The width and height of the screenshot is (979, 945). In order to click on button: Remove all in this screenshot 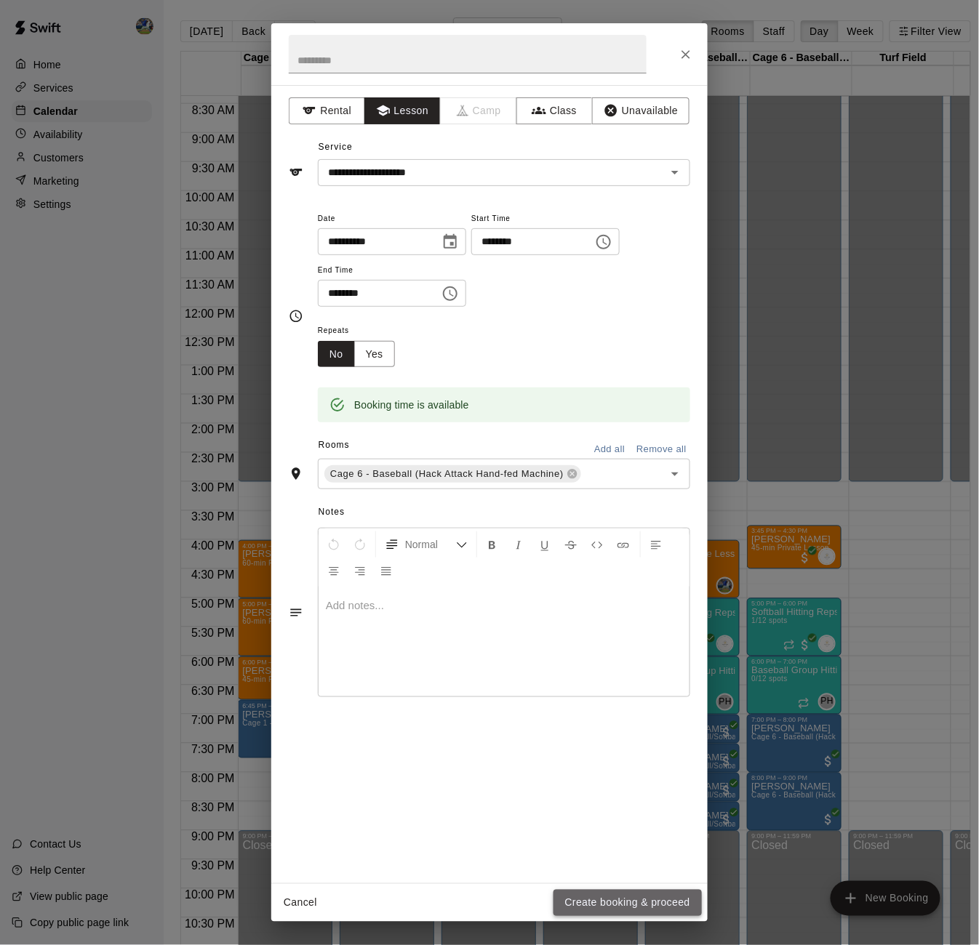, I will do `click(661, 449)`.